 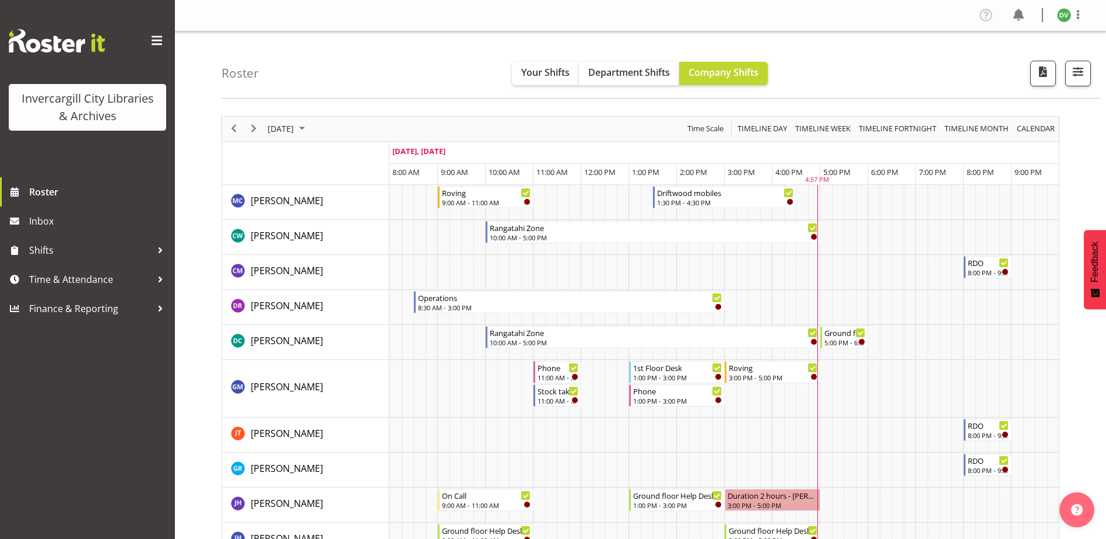 I want to click on div: Chamique Mamolo"s event - RDO Begin From Friday, September 26, 2025 at 8:00:00 PM GMT+12:00 Ends ..., so click(x=988, y=267).